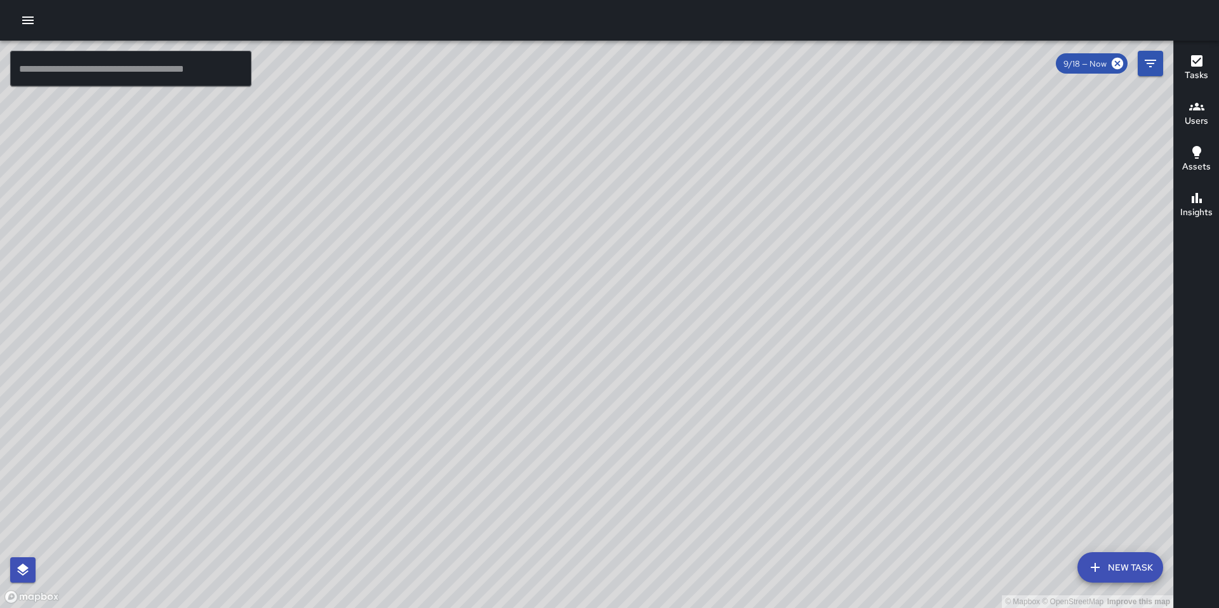  I want to click on button: New Task, so click(1120, 568).